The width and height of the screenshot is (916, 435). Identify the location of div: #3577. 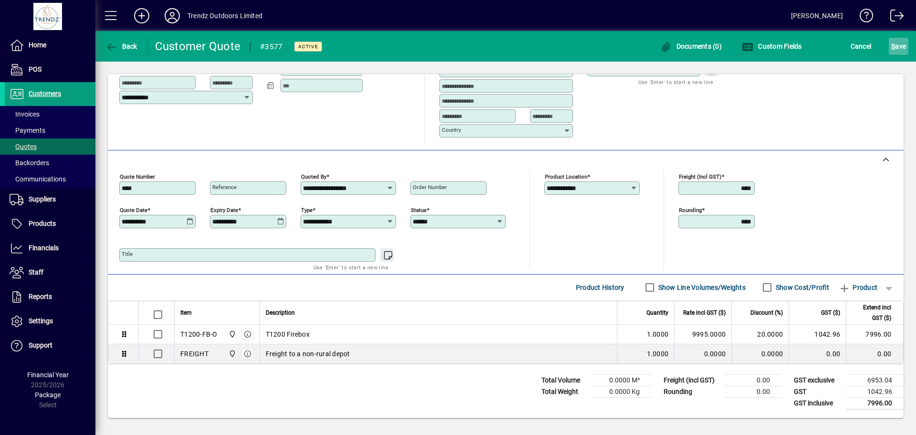
(271, 47).